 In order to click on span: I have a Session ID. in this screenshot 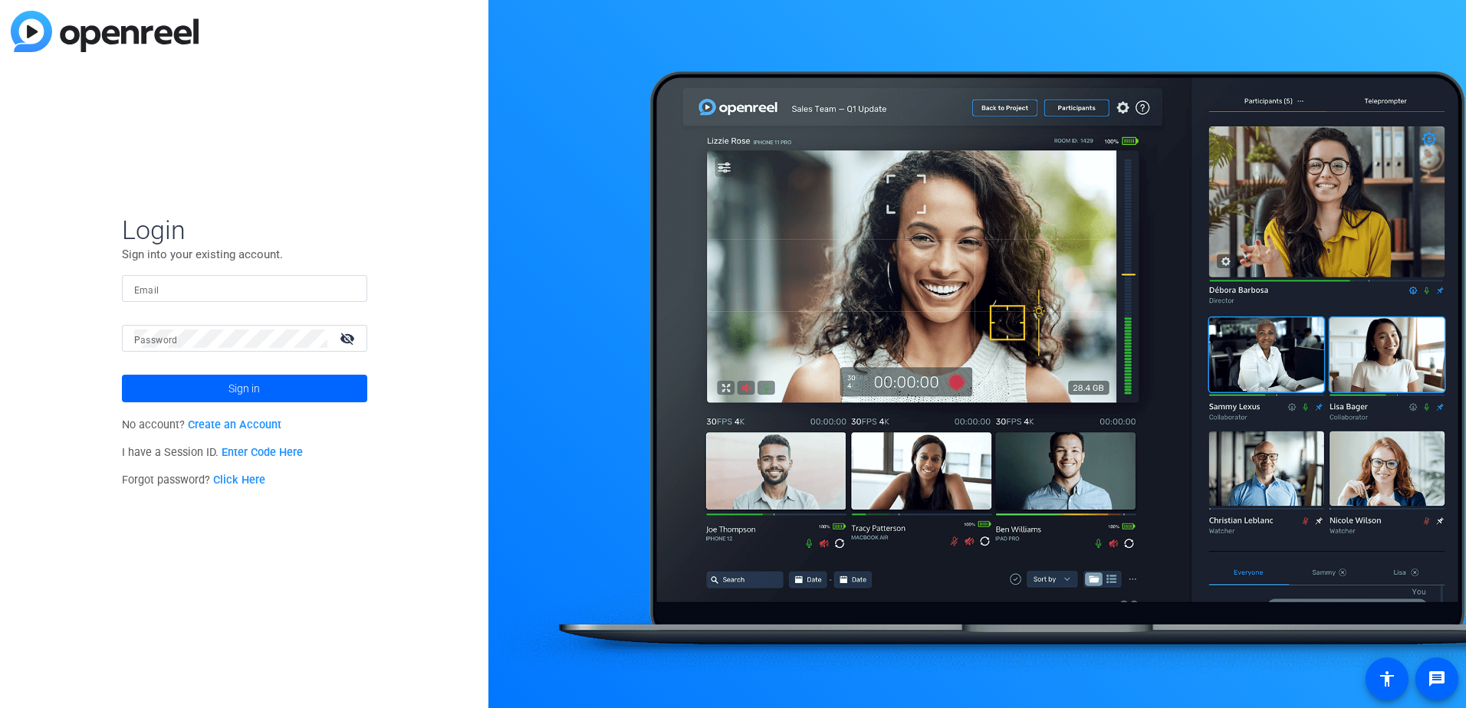, I will do `click(212, 452)`.